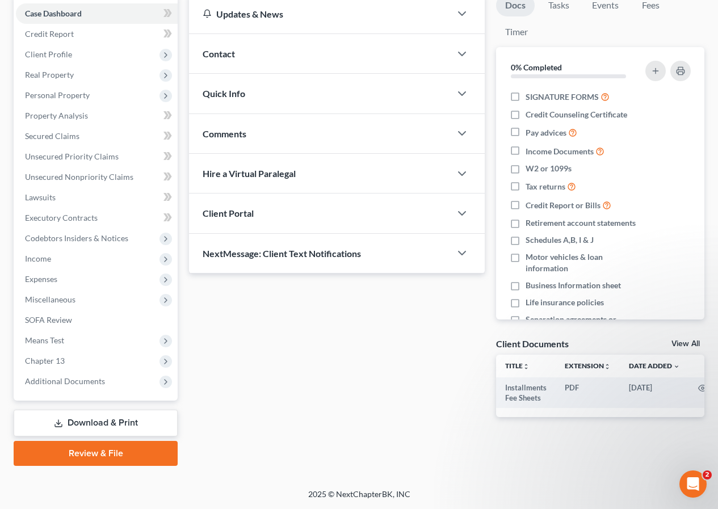 Image resolution: width=718 pixels, height=509 pixels. Describe the element at coordinates (96, 197) in the screenshot. I see `a: Lawsuits` at that location.